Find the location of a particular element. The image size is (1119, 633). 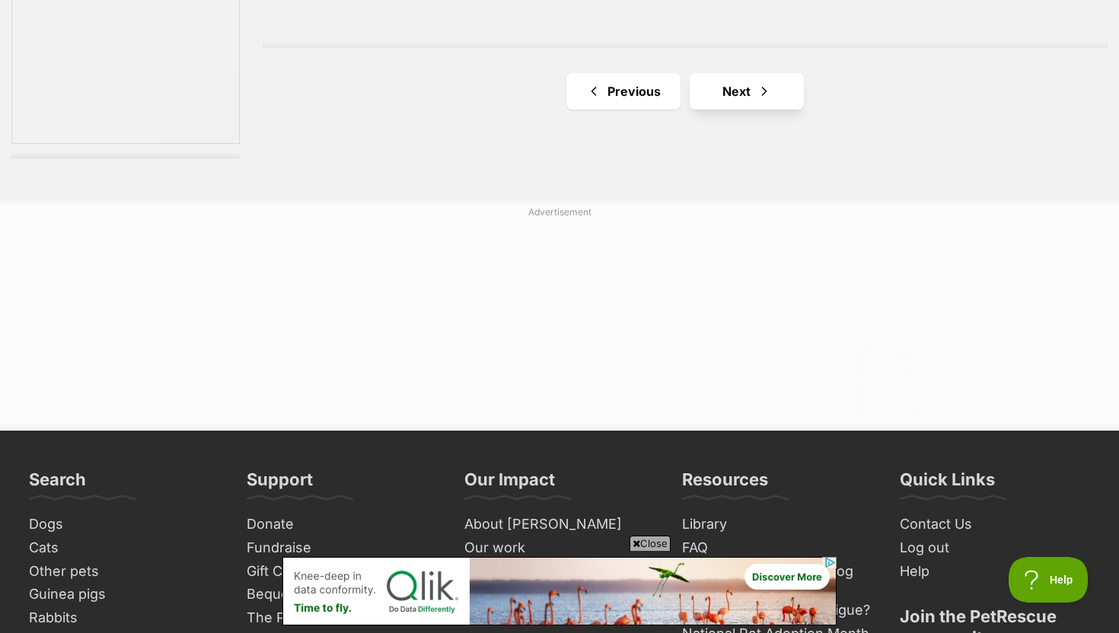

a: Previous page is located at coordinates (623, 91).